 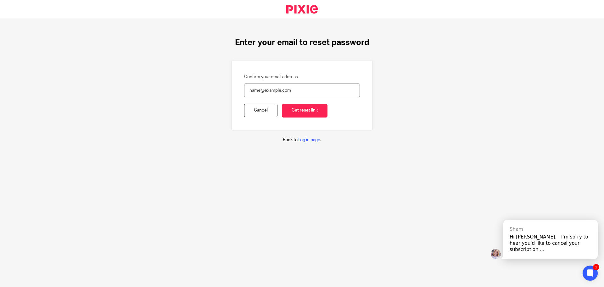 I want to click on input: Get reset link, so click(x=305, y=110).